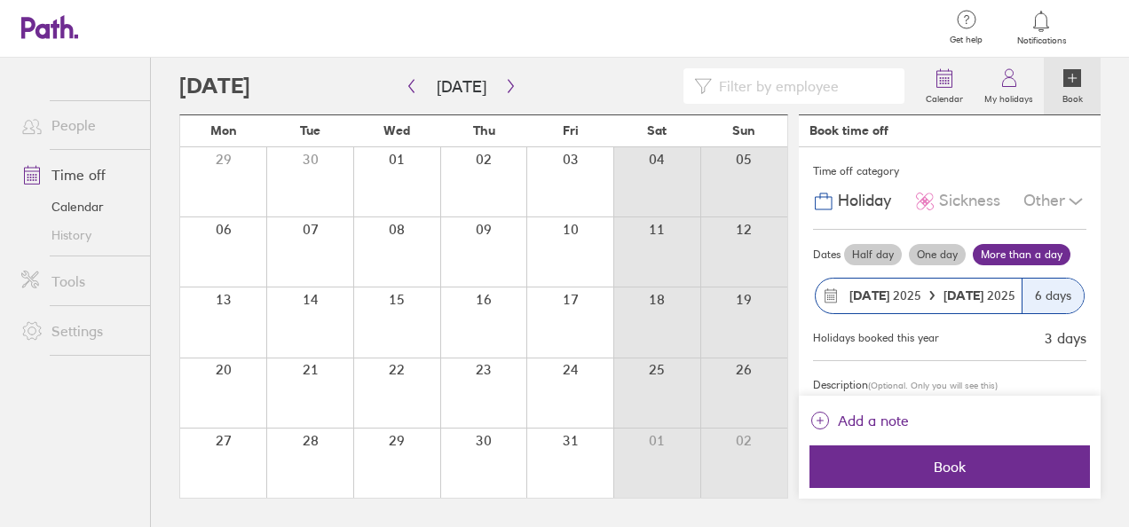 This screenshot has height=527, width=1129. Describe the element at coordinates (950, 467) in the screenshot. I see `button: Book` at that location.